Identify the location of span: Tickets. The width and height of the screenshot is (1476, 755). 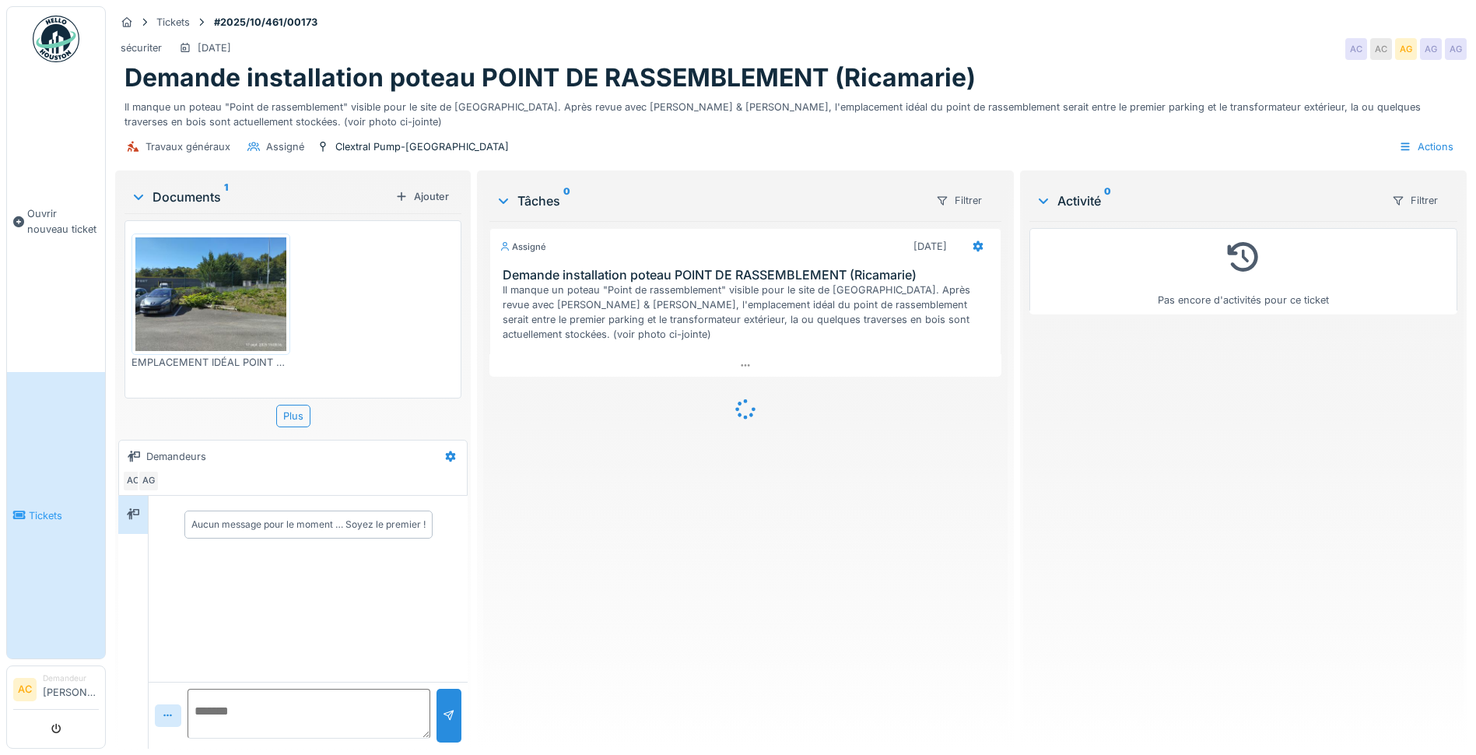
(64, 515).